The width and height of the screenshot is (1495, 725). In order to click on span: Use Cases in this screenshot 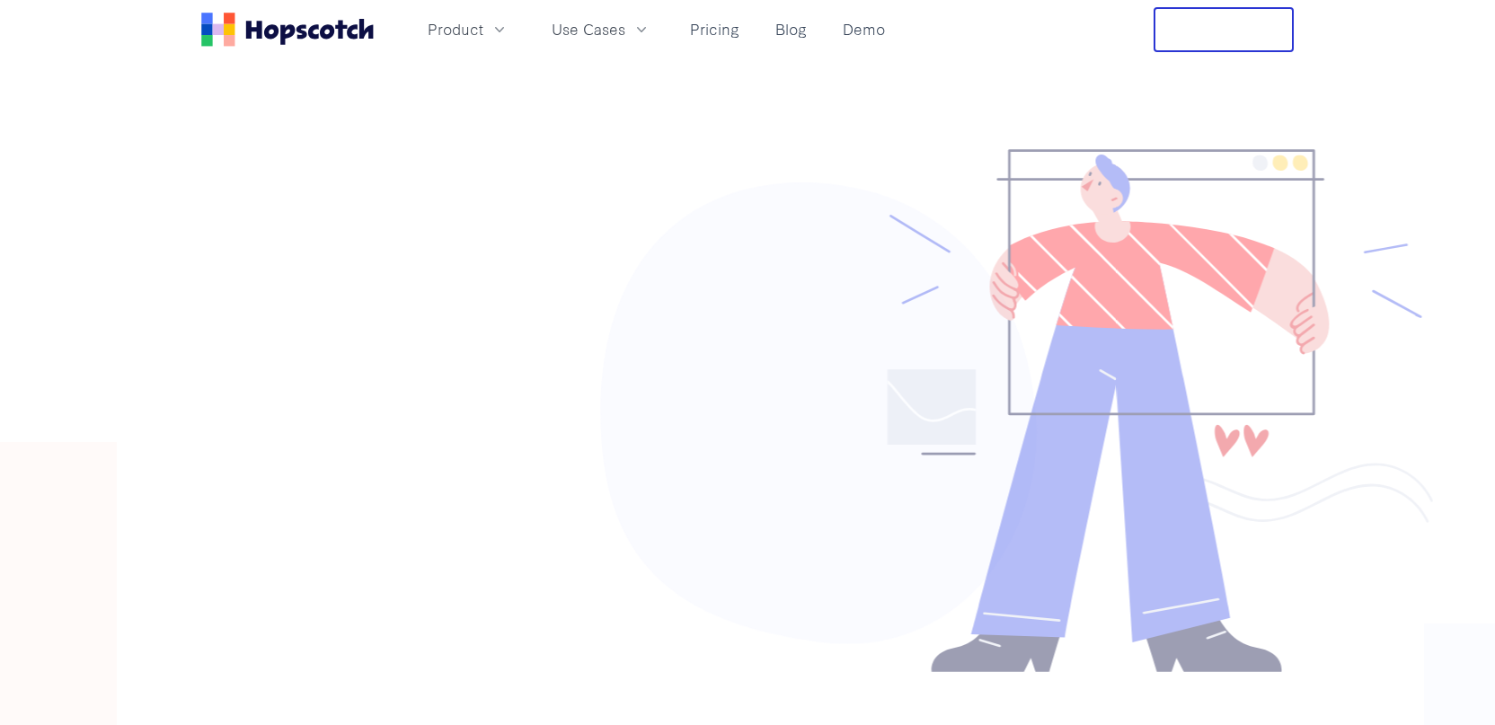, I will do `click(588, 29)`.